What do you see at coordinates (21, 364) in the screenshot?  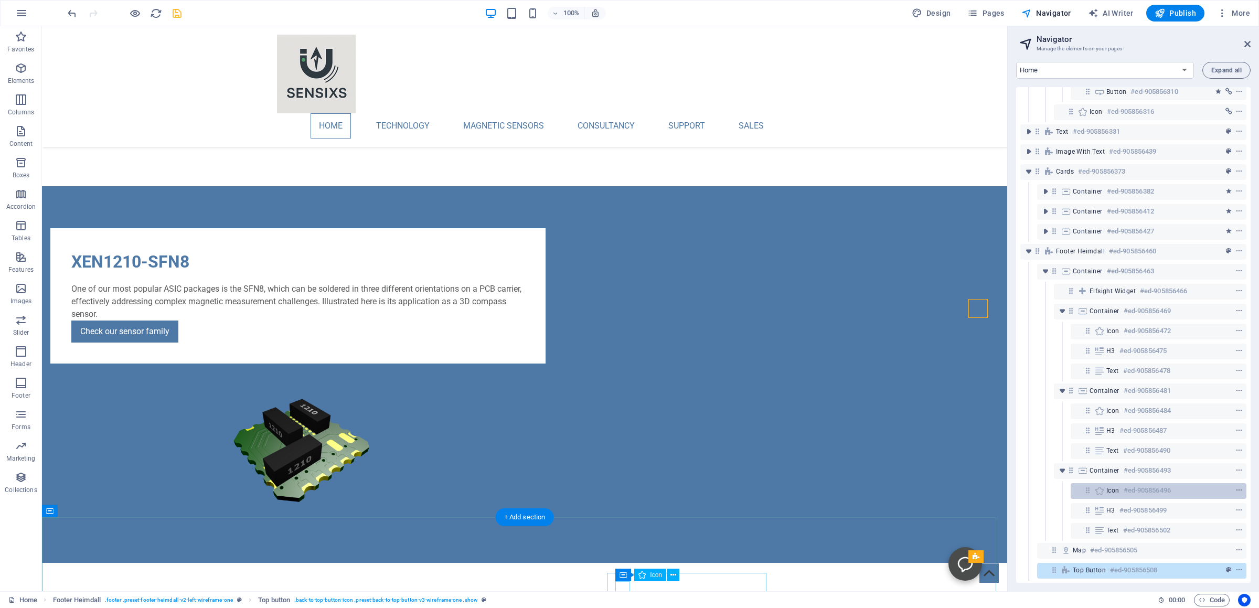 I see `p: Header` at bounding box center [21, 364].